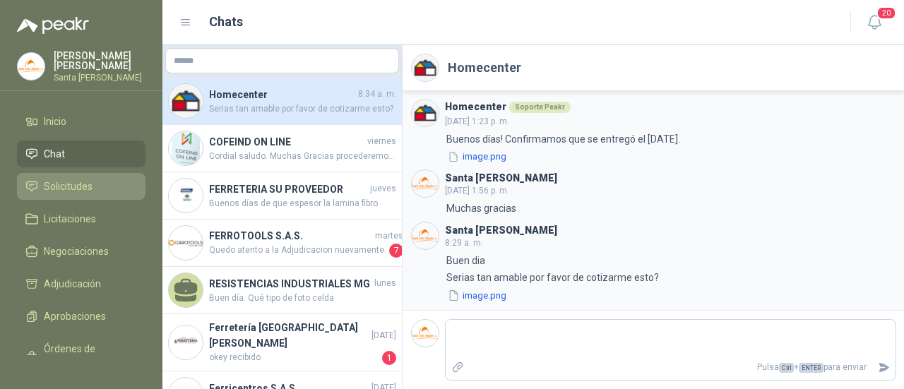  What do you see at coordinates (290, 236) in the screenshot?
I see `h4: FERROTOOLS S.A.S.` at bounding box center [290, 236].